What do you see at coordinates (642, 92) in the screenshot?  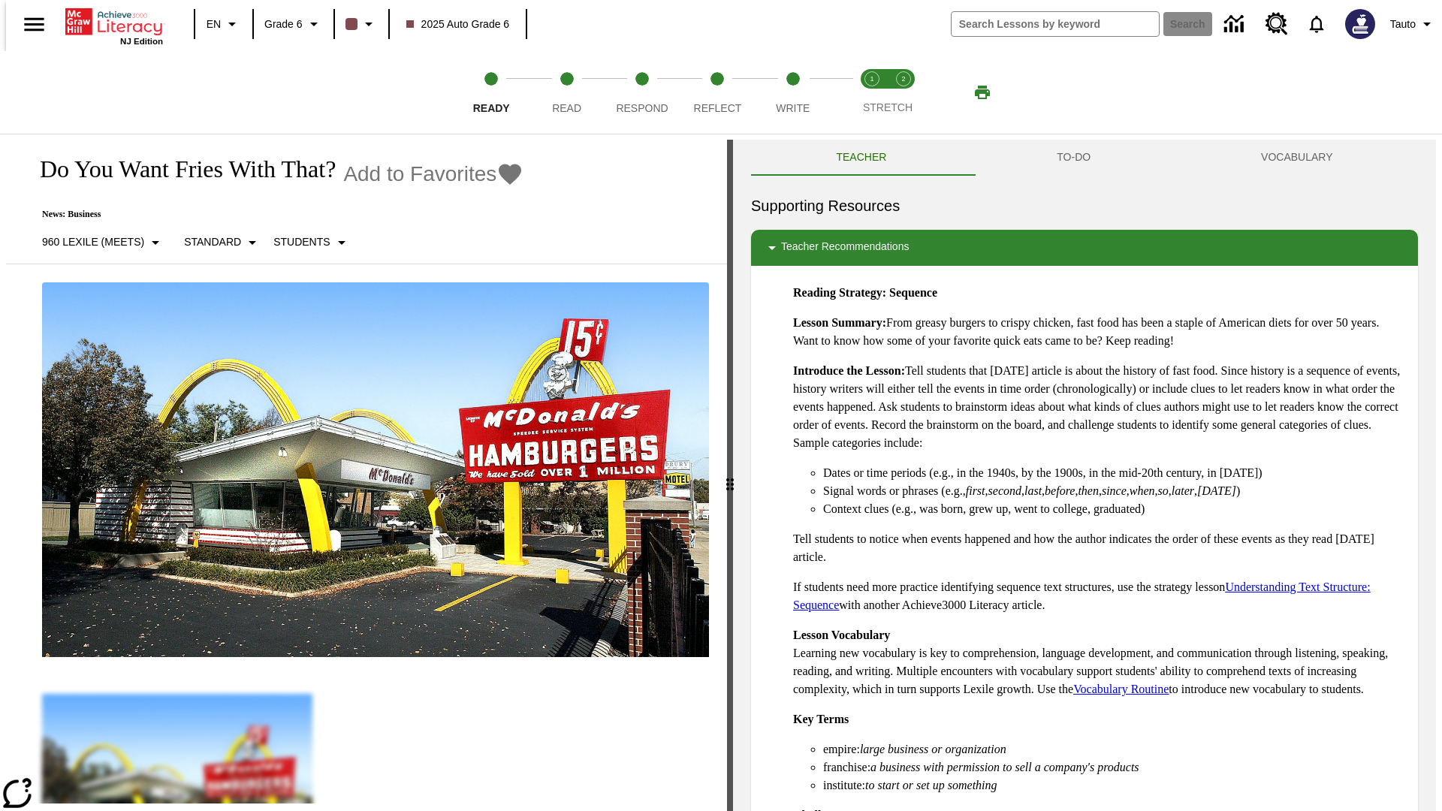 I see `button: Respond step 3 of 5` at bounding box center [642, 92].